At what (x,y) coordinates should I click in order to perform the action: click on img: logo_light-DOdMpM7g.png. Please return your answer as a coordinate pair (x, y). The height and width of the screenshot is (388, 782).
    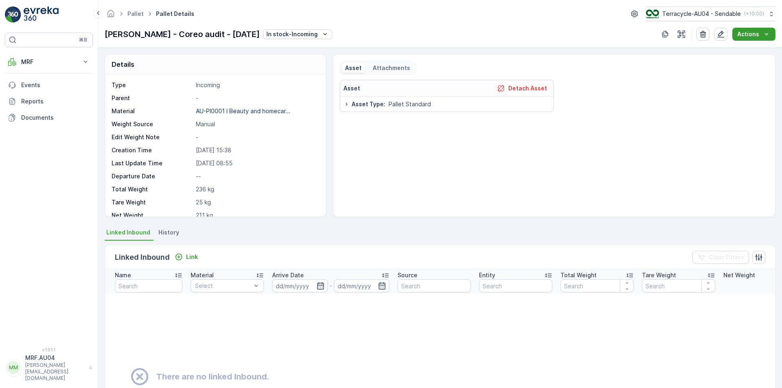
    Looking at the image, I should click on (41, 15).